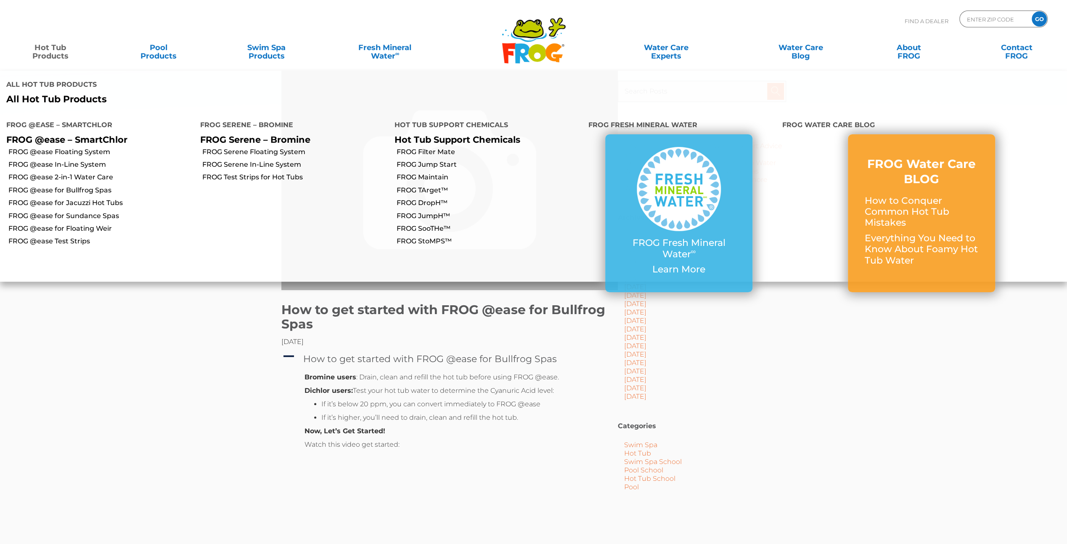 This screenshot has height=544, width=1067. Describe the element at coordinates (679, 126) in the screenshot. I see `h4: FROG Fresh Mineral Water` at that location.